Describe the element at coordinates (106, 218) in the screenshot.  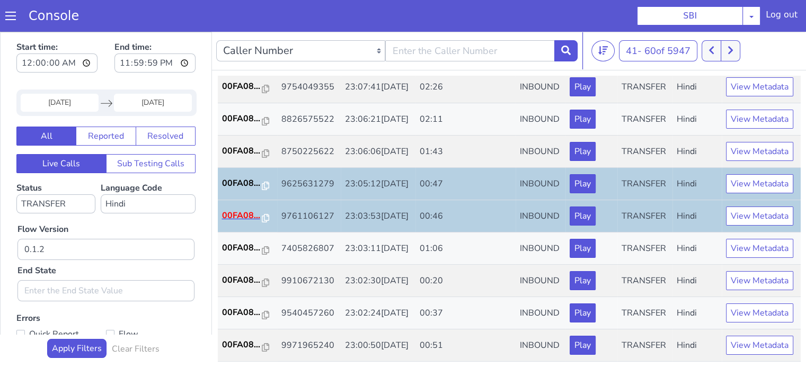
I see `input: Enter the Flow Version ID` at that location.